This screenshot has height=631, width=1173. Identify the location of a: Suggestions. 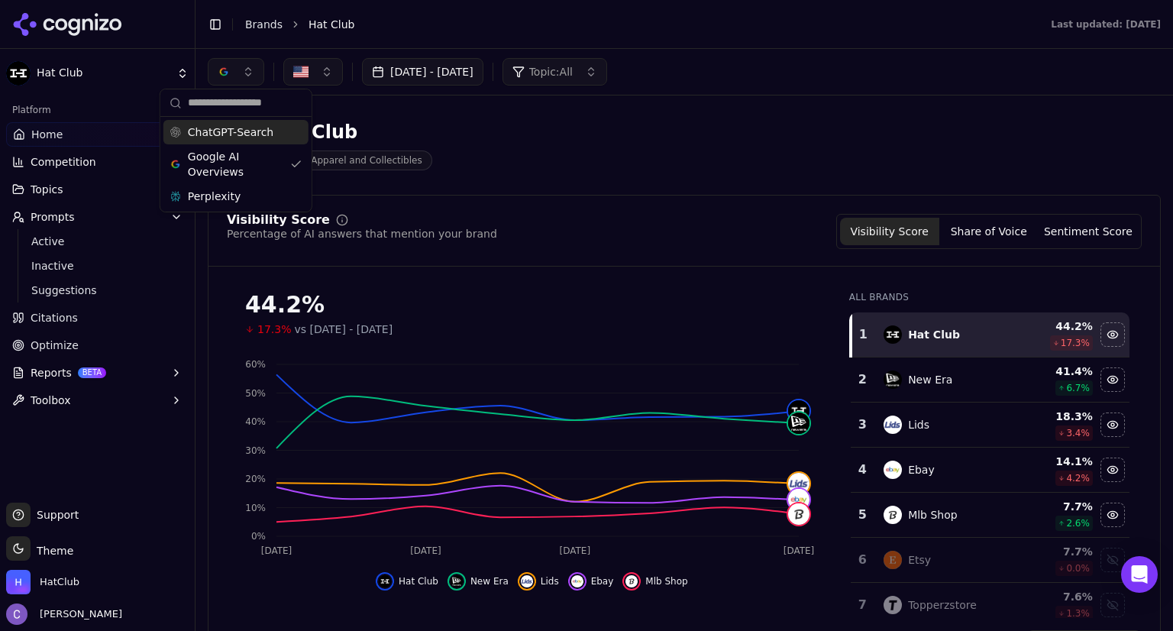
(98, 290).